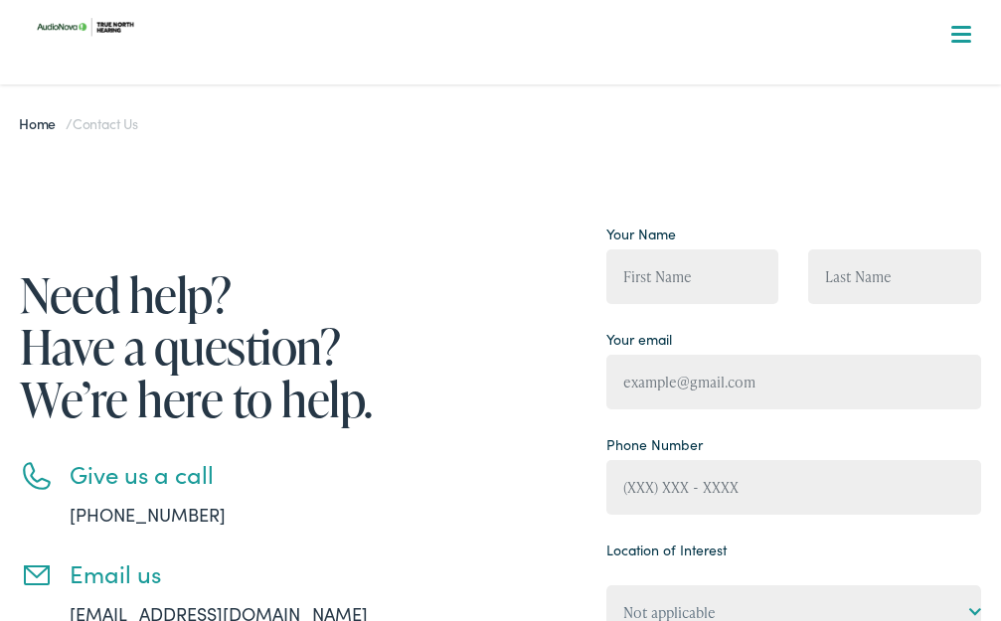  I want to click on a: Home, so click(42, 123).